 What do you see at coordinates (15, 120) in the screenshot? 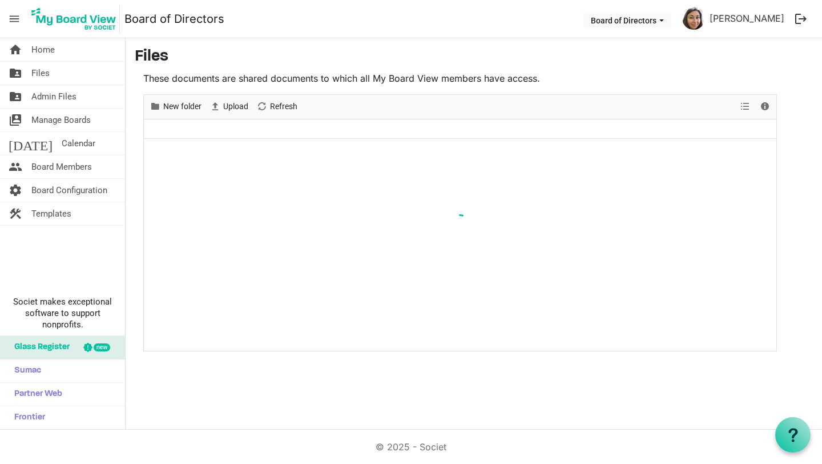
I see `span: switch_account` at bounding box center [15, 120].